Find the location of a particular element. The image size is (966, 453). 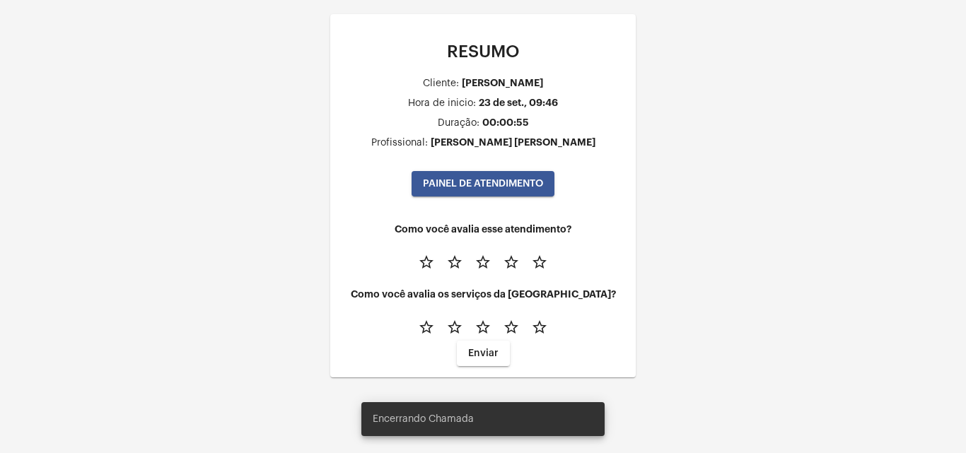

h4: Como você avalia esse atendimento? is located at coordinates (483, 229).